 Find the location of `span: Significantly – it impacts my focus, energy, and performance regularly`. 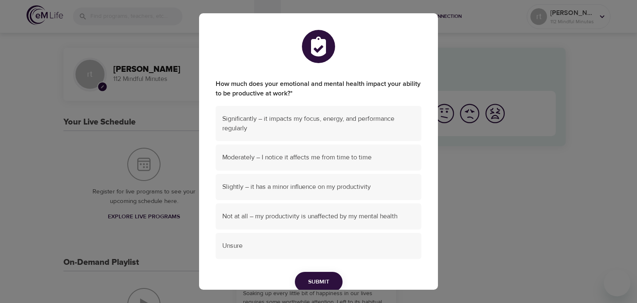

span: Significantly – it impacts my focus, energy, and performance regularly is located at coordinates (319, 124).